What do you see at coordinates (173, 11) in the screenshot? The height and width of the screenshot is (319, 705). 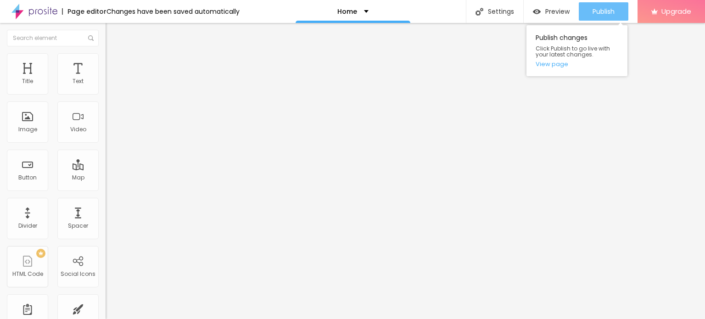 I see `div: Changes have been saved automatically` at bounding box center [173, 11].